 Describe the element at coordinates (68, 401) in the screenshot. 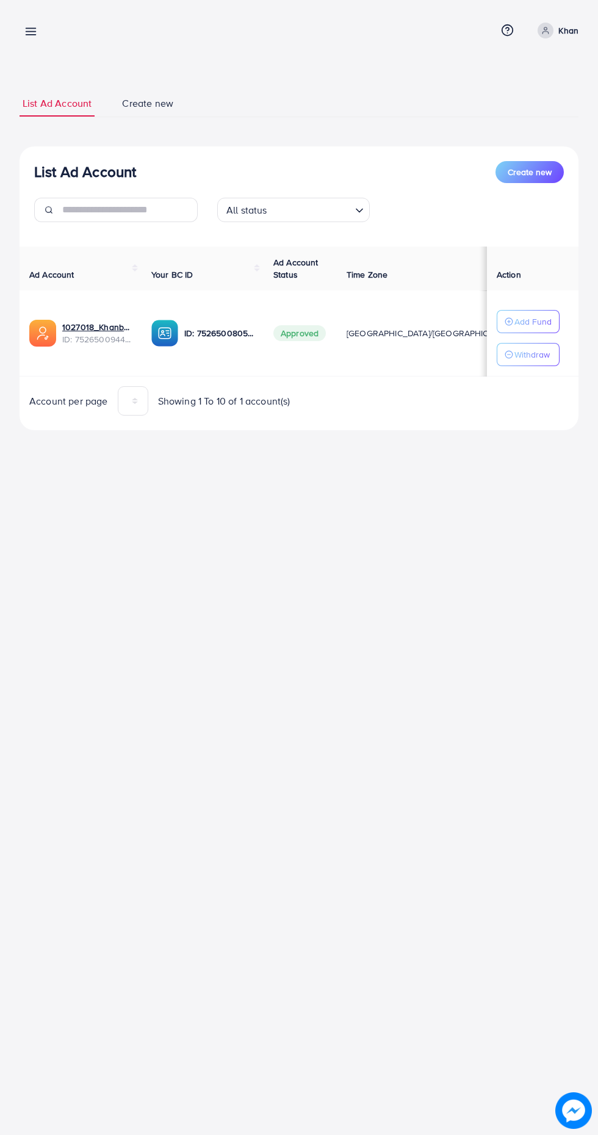

I see `span: Account per page` at that location.